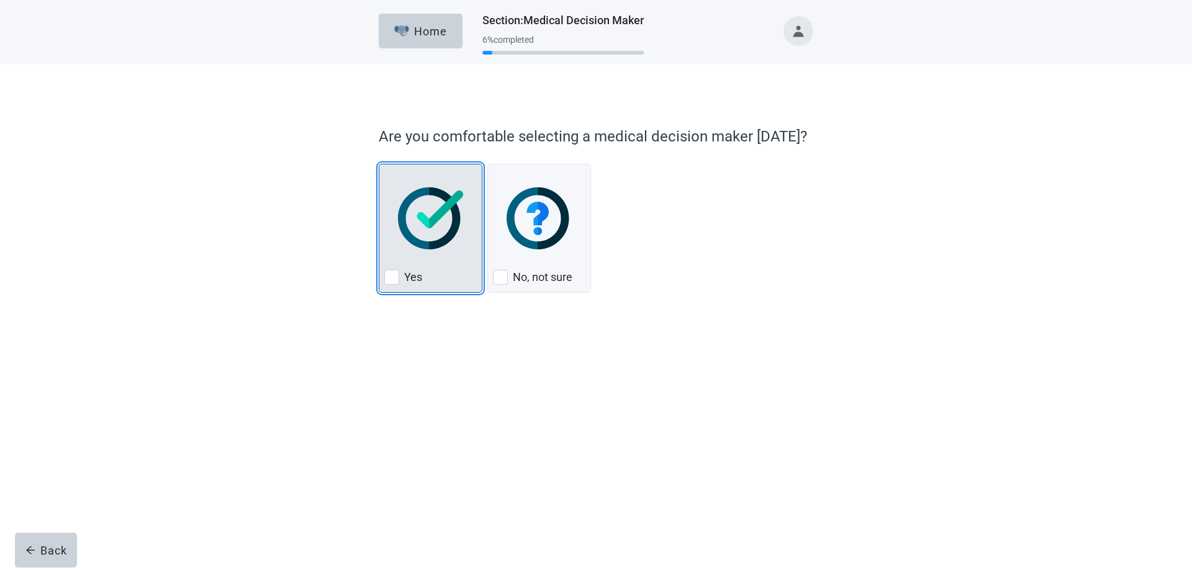 The height and width of the screenshot is (570, 1192). What do you see at coordinates (46, 550) in the screenshot?
I see `div: Back` at bounding box center [46, 550].